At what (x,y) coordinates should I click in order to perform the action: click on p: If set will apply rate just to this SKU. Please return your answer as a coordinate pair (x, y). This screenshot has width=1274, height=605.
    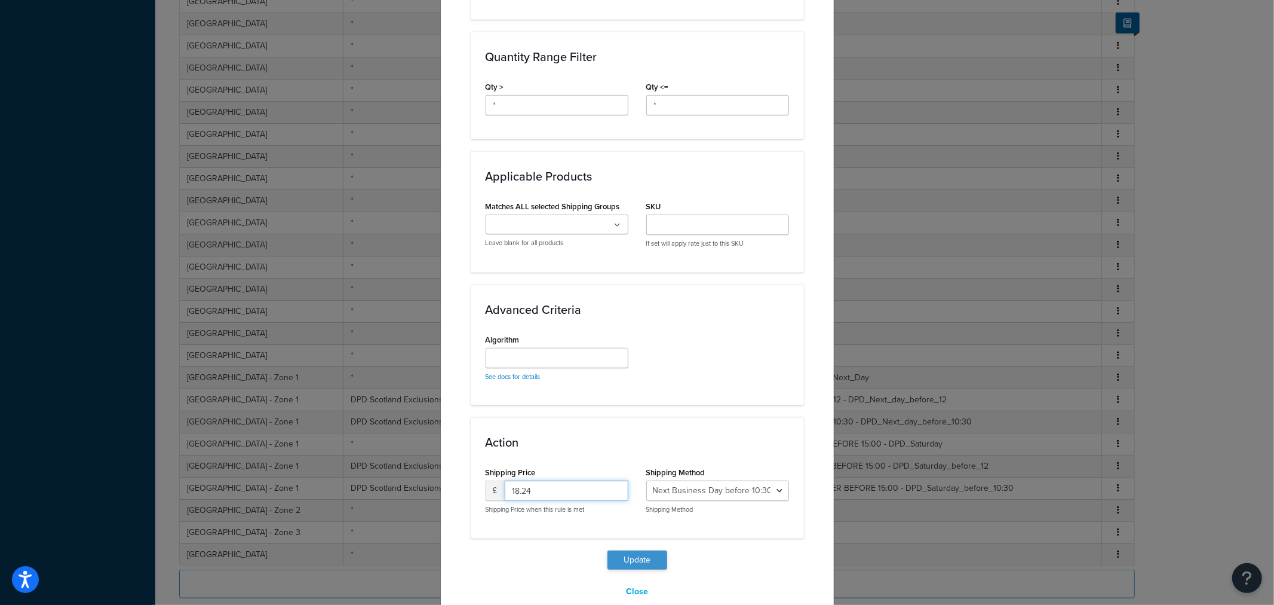
    Looking at the image, I should click on (717, 243).